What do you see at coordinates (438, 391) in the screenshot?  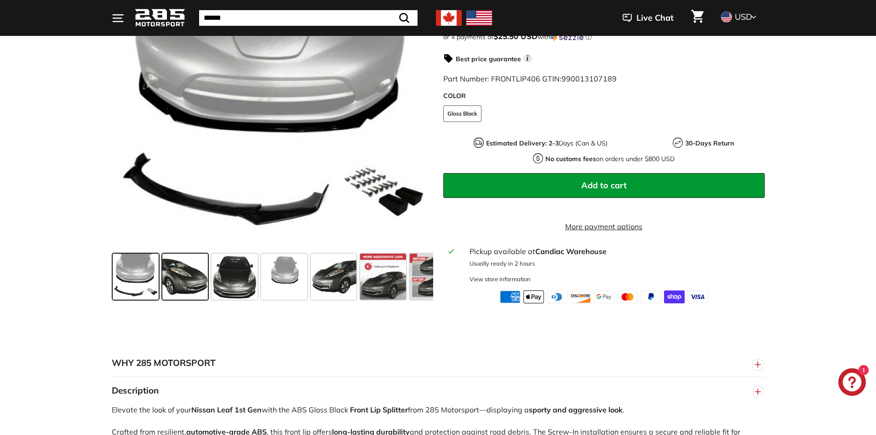 I see `button: Description` at bounding box center [438, 391].